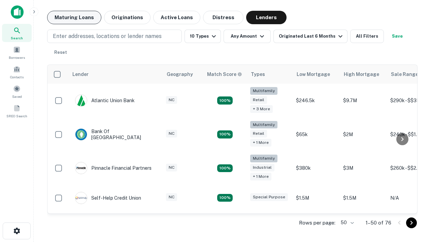 The height and width of the screenshot is (242, 431). I want to click on span: Search, so click(17, 38).